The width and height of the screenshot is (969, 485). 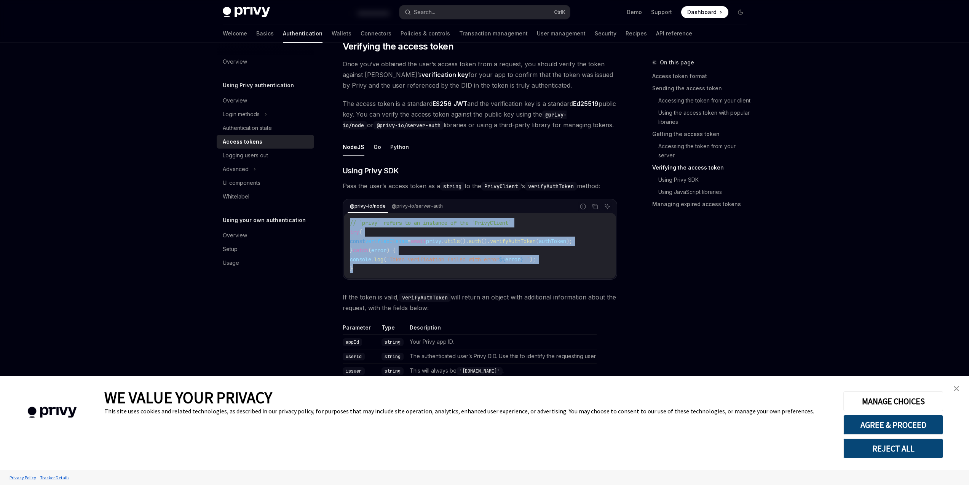 I want to click on span: verifyAuthToken, so click(x=513, y=241).